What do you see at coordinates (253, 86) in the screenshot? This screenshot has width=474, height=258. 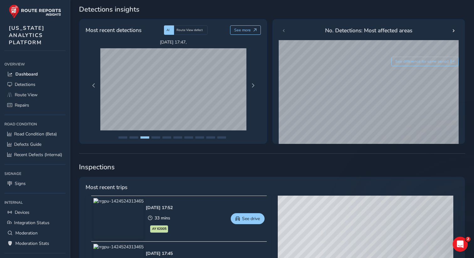 I see `button: Next Page` at bounding box center [253, 86].